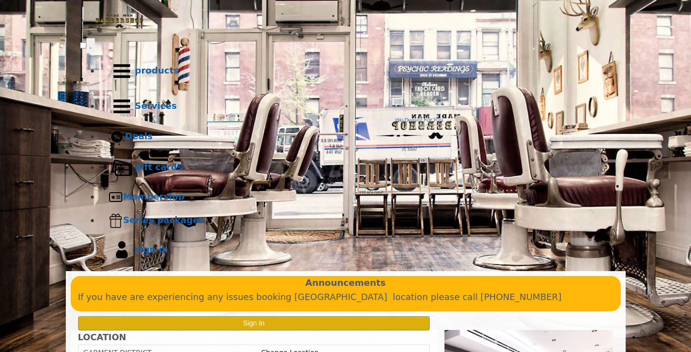  Describe the element at coordinates (355, 197) in the screenshot. I see `a: MembershipMembership` at that location.